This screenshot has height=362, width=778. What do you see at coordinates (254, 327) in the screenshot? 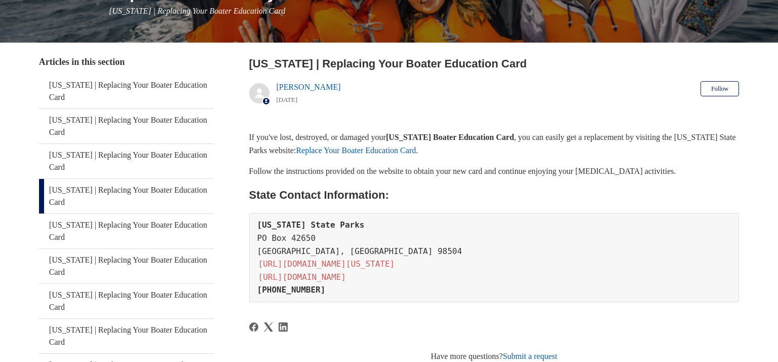
I see `svg: Share this page on Facebook` at bounding box center [254, 327].